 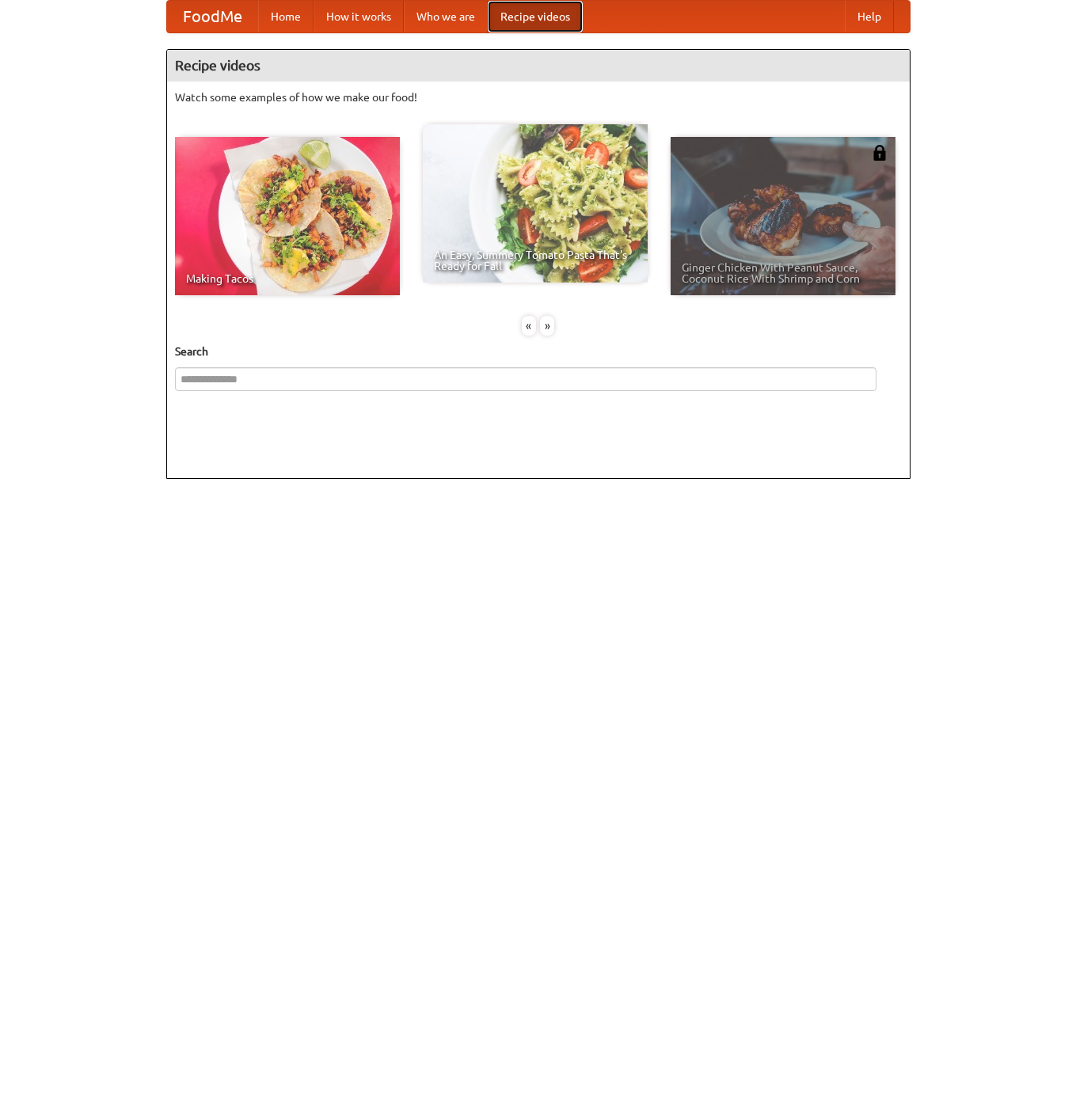 I want to click on a: How it works, so click(x=358, y=16).